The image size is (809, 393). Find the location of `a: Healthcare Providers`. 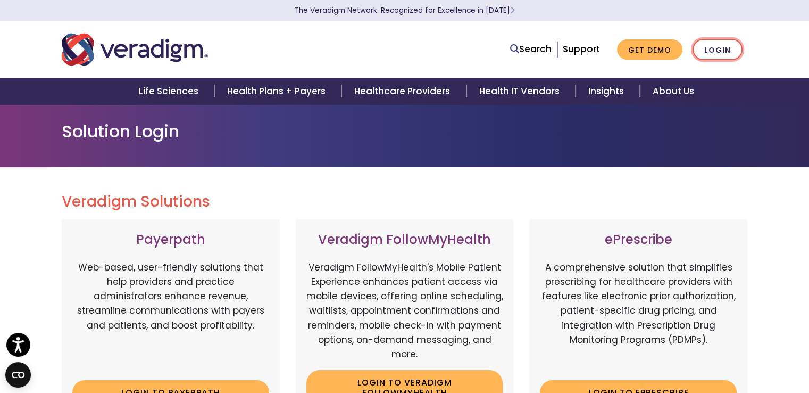

a: Healthcare Providers is located at coordinates (404, 91).